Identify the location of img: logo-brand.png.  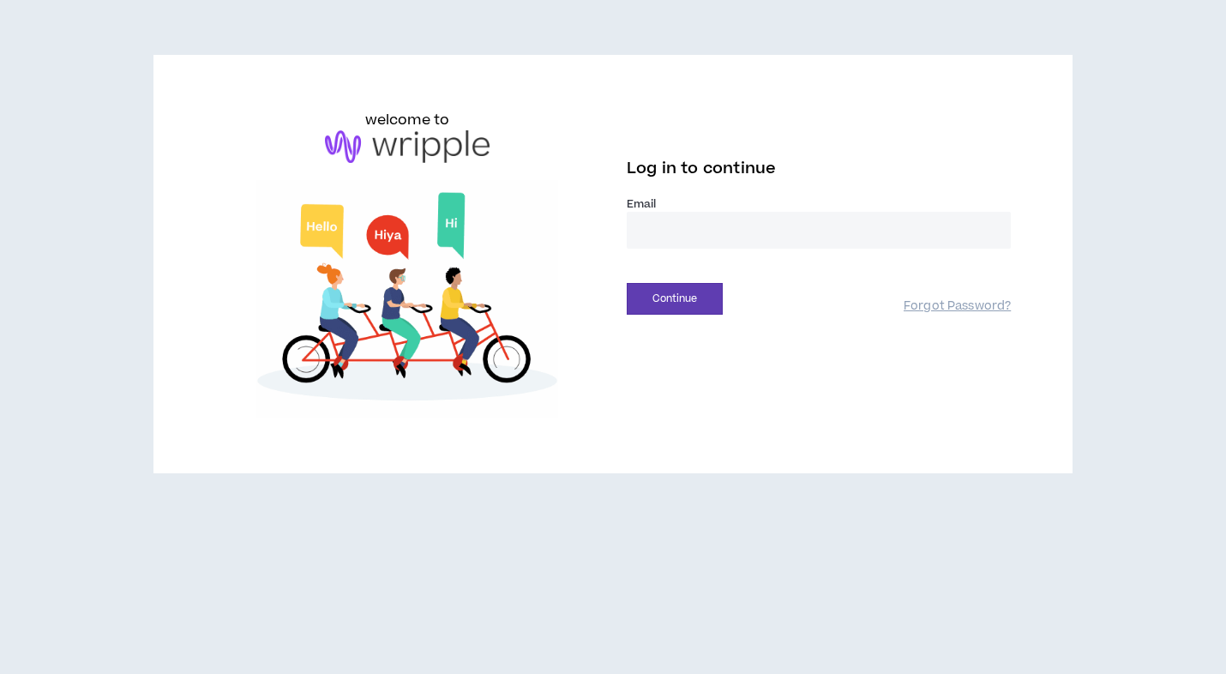
(407, 147).